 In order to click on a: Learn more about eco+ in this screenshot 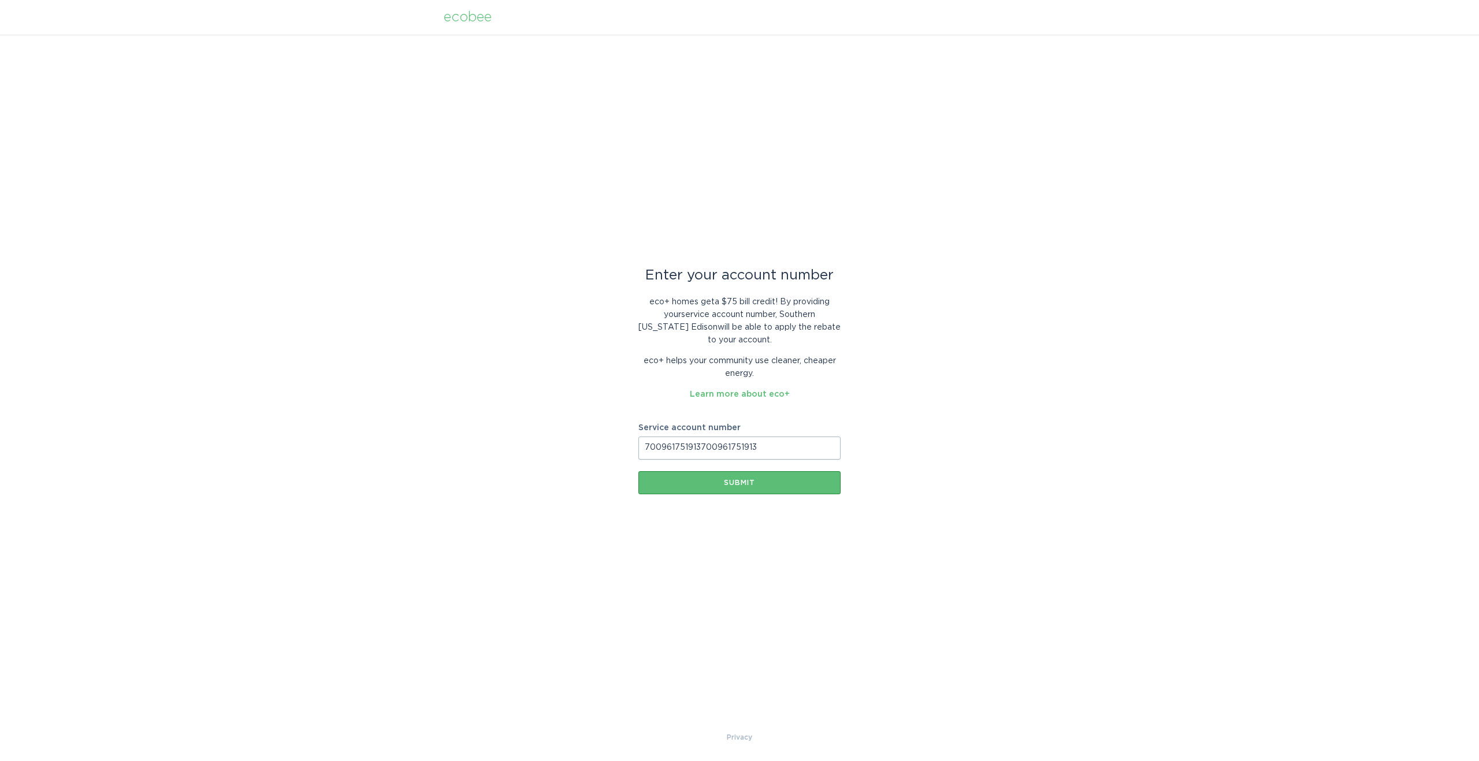, I will do `click(739, 395)`.